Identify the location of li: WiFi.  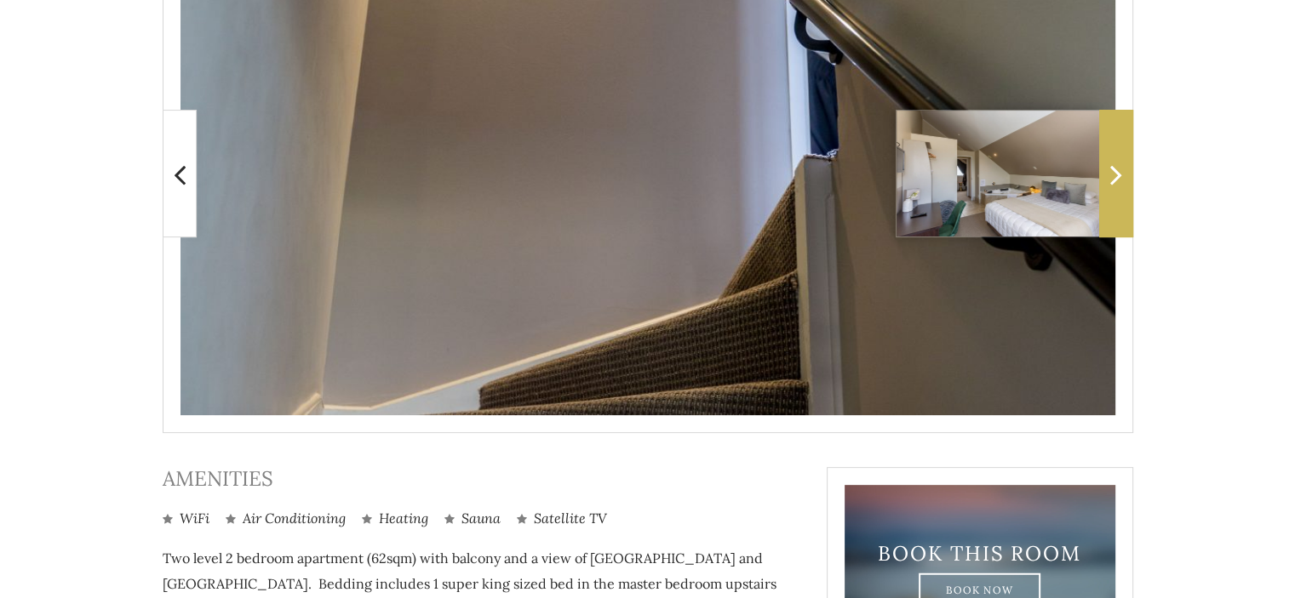
(186, 518).